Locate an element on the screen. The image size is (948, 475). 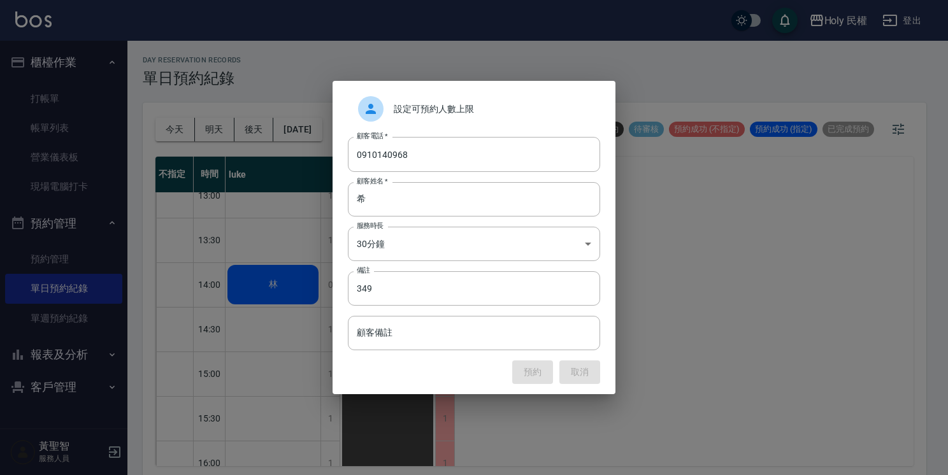
div: 設定可預約人數上限 is located at coordinates (474, 109).